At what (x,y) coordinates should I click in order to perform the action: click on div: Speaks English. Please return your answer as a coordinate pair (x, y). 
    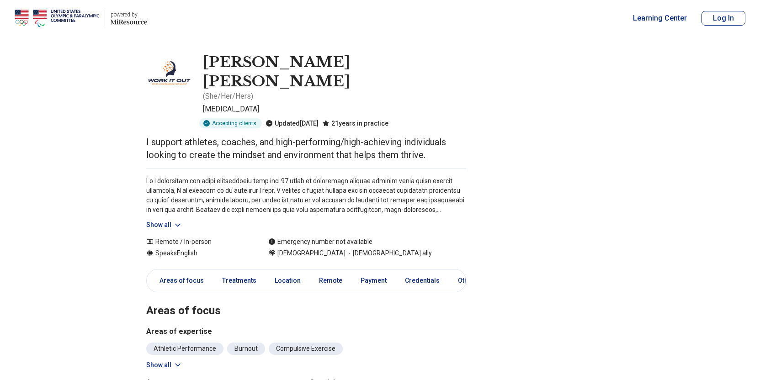
    Looking at the image, I should click on (198, 253).